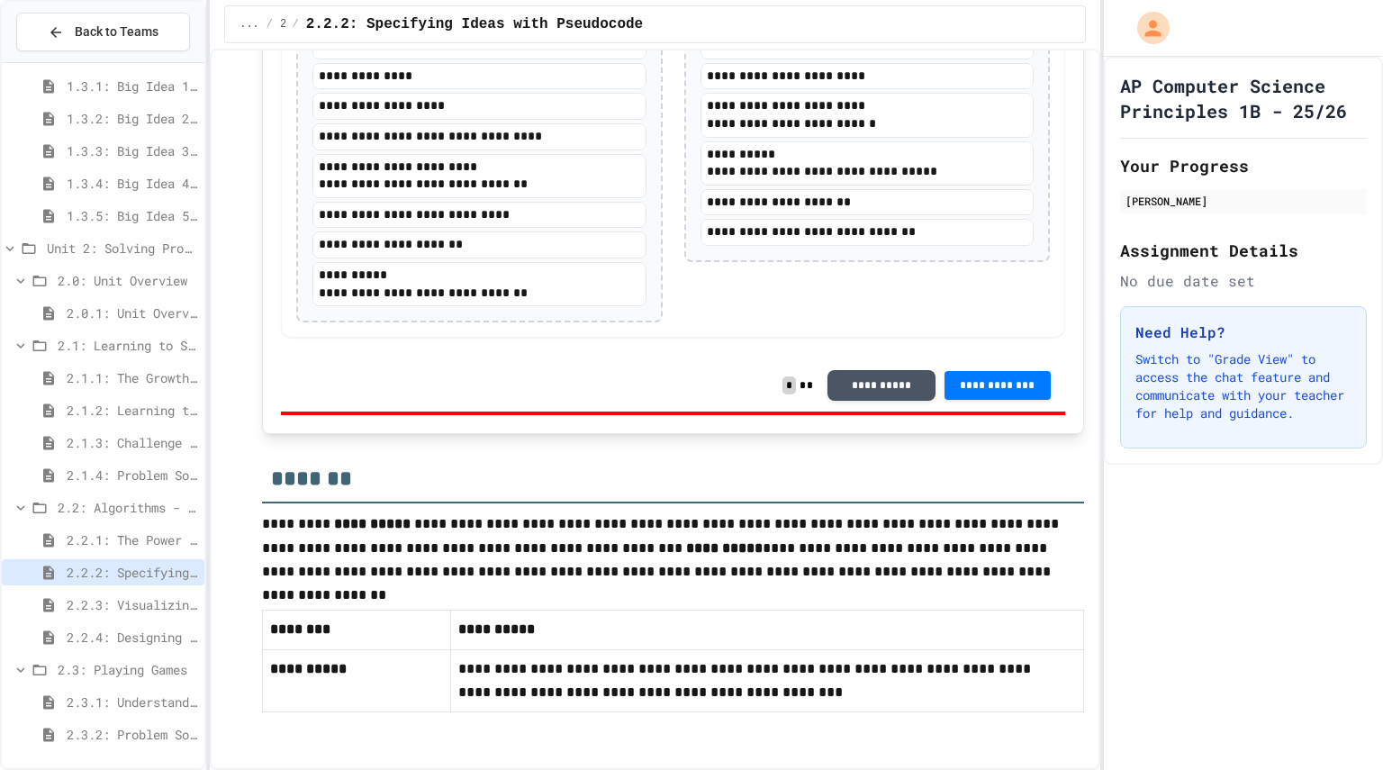 The height and width of the screenshot is (770, 1383). Describe the element at coordinates (127, 280) in the screenshot. I see `span: 2.0: Unit Overview` at that location.